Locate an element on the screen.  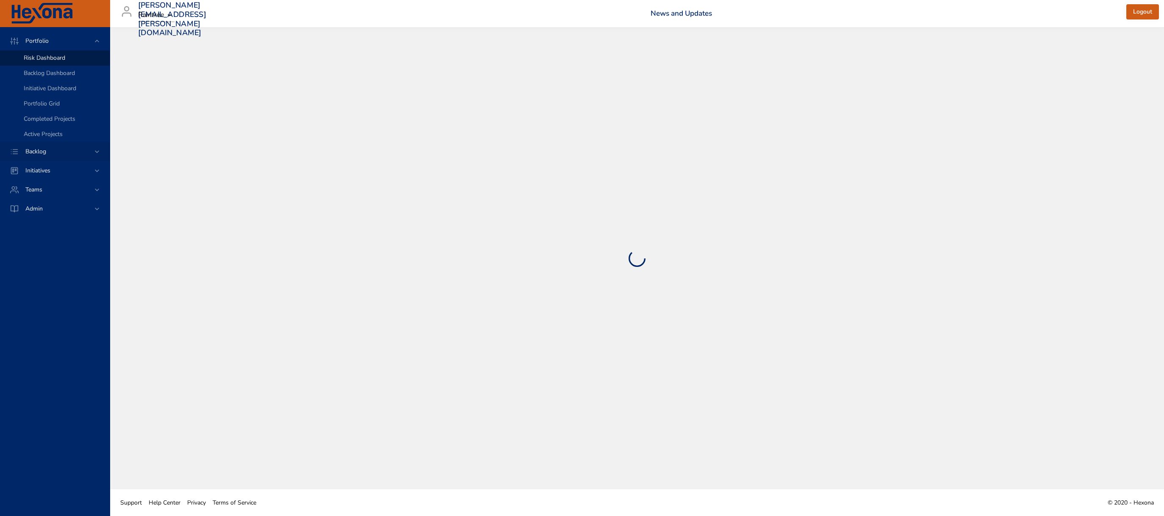
a: News and Updates is located at coordinates (681, 13).